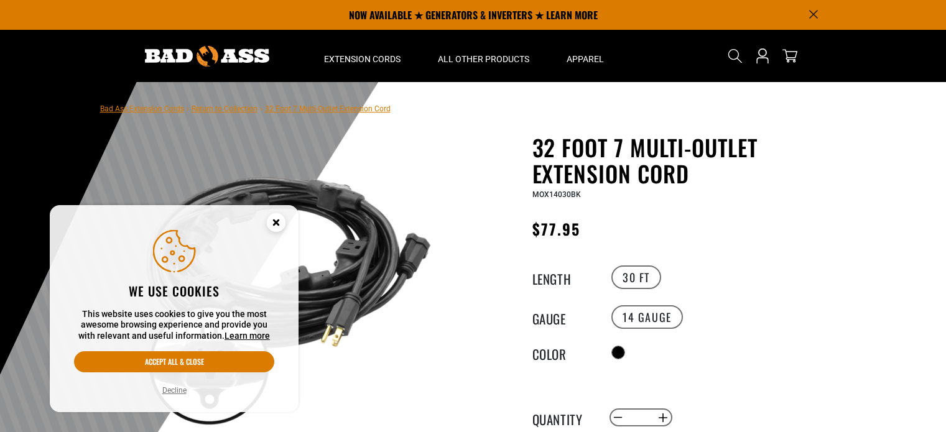 The image size is (946, 432). Describe the element at coordinates (174, 291) in the screenshot. I see `h2: We use cookies` at that location.